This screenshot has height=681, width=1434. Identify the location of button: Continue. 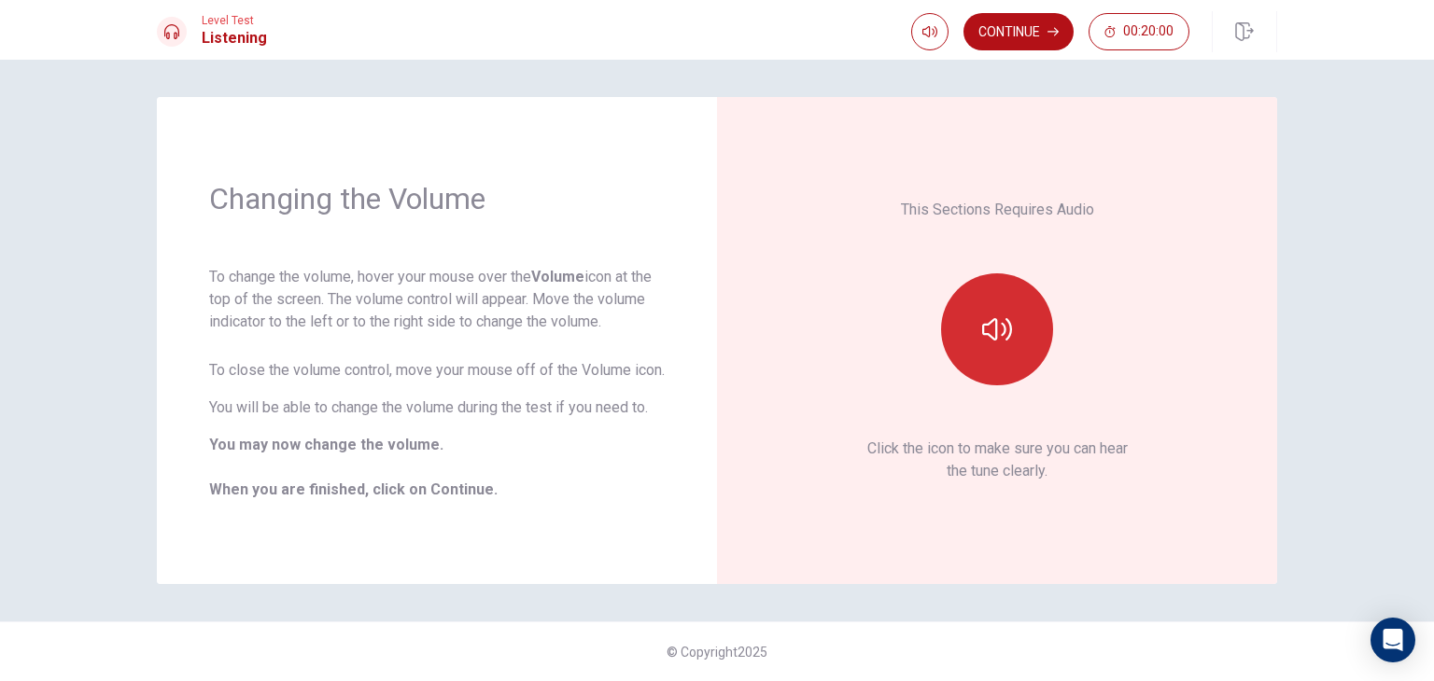
(1018, 32).